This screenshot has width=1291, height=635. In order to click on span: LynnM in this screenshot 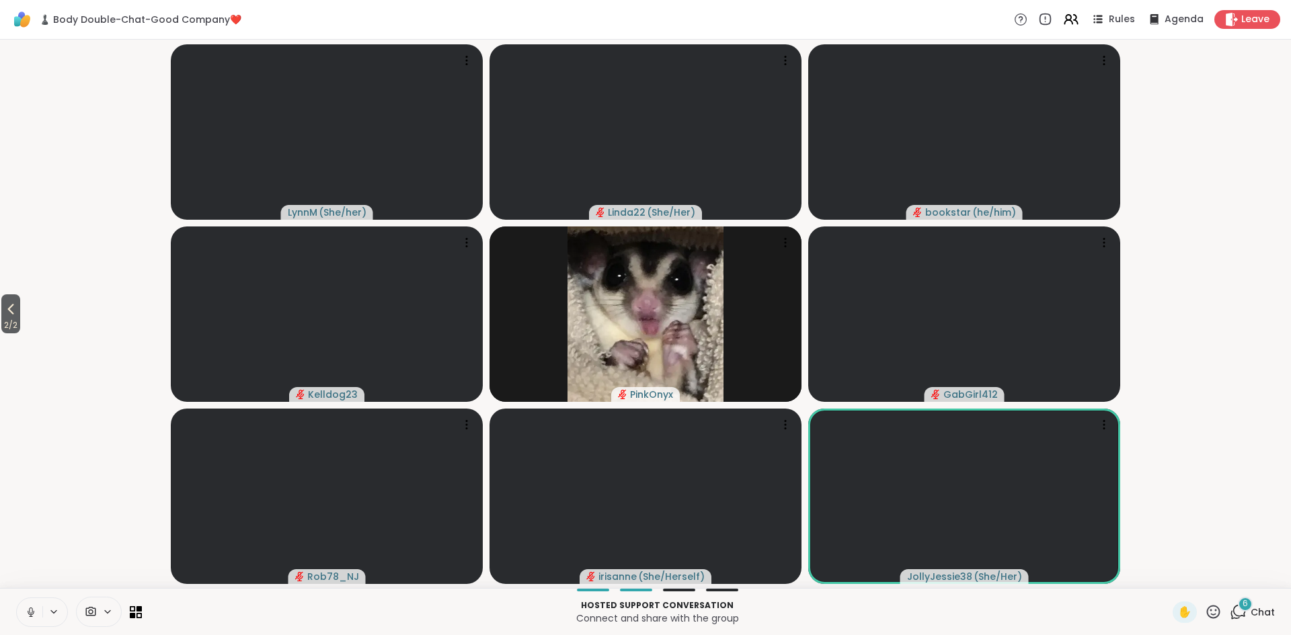, I will do `click(303, 212)`.